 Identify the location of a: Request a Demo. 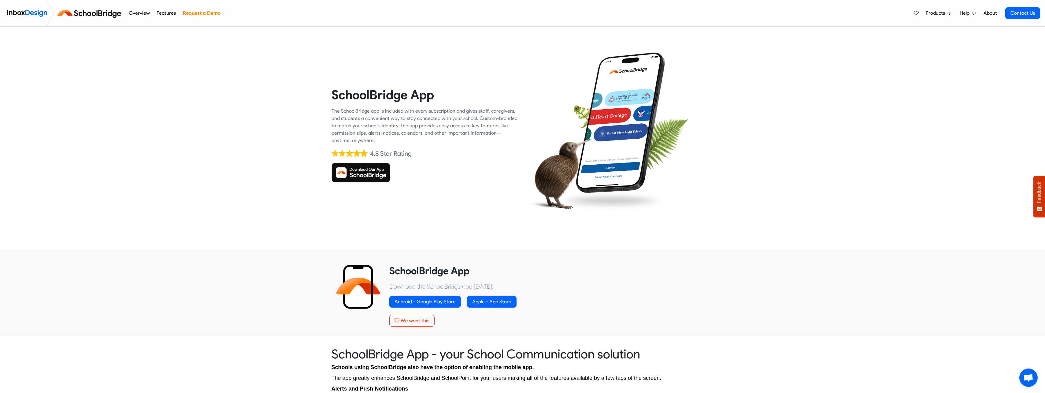
(202, 13).